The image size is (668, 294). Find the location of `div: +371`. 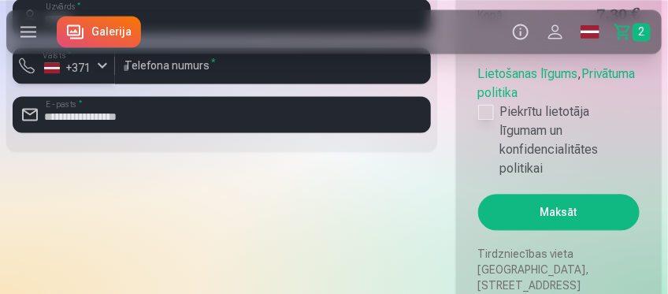

div: +371 is located at coordinates (68, 68).